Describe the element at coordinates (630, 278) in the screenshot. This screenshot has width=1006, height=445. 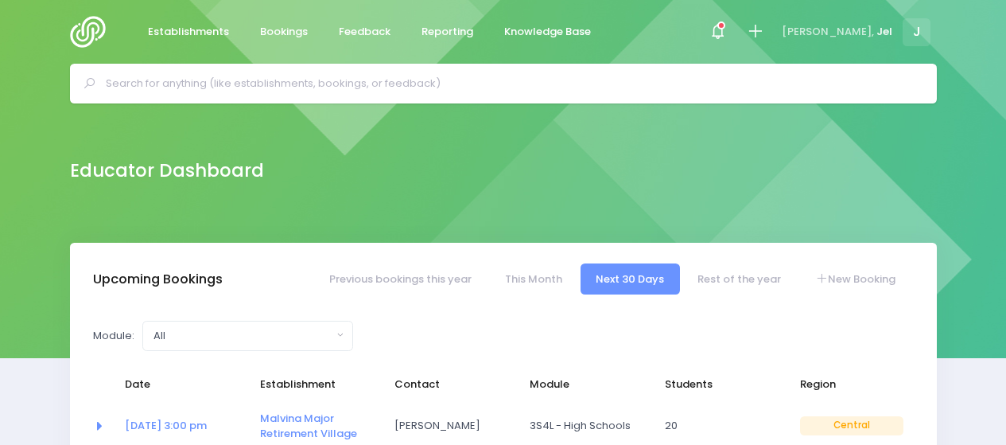
I see `a: Next 30 Days` at that location.